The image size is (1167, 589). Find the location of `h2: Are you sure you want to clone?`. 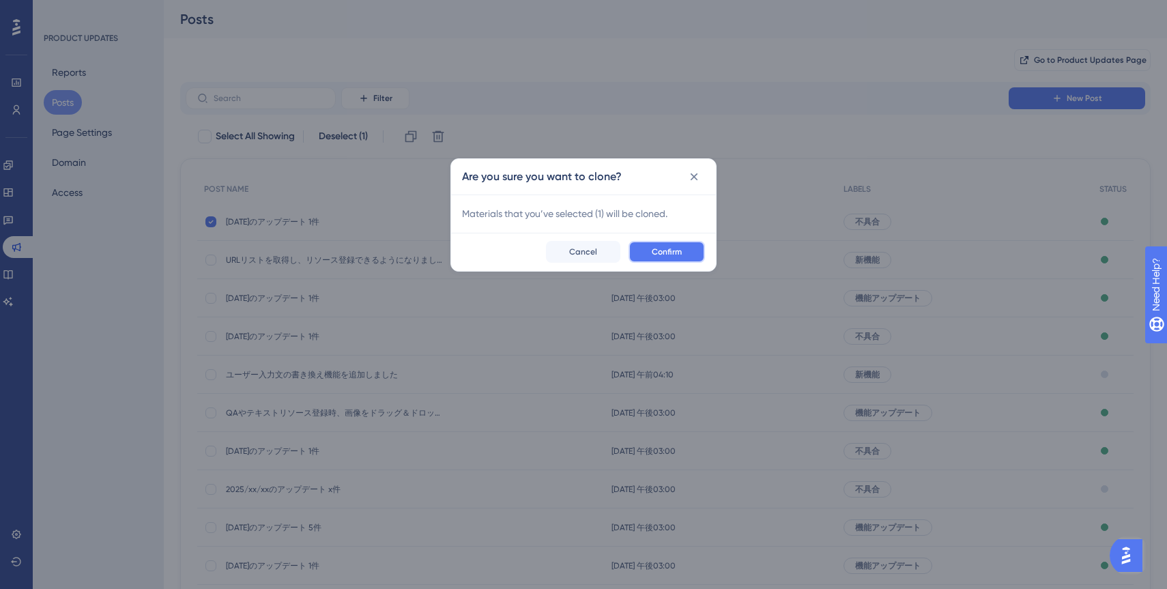

h2: Are you sure you want to clone? is located at coordinates (542, 177).